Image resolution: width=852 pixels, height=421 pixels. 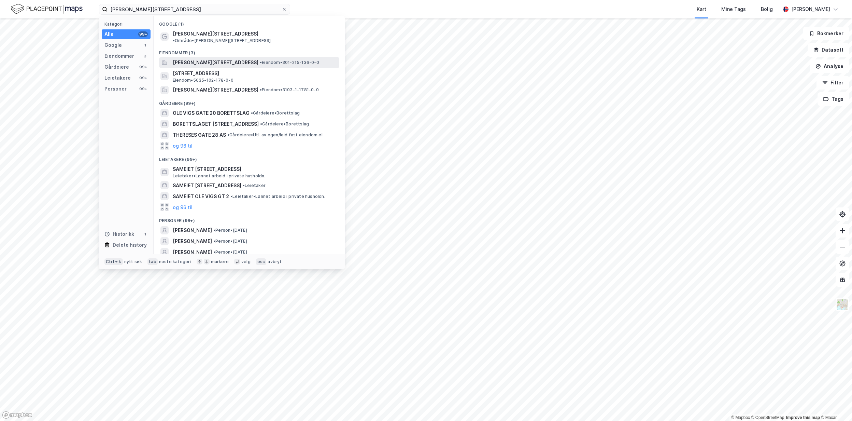 What do you see at coordinates (289, 90) in the screenshot?
I see `span: Eiendom • 3103-1-1781-0-0` at bounding box center [289, 90].